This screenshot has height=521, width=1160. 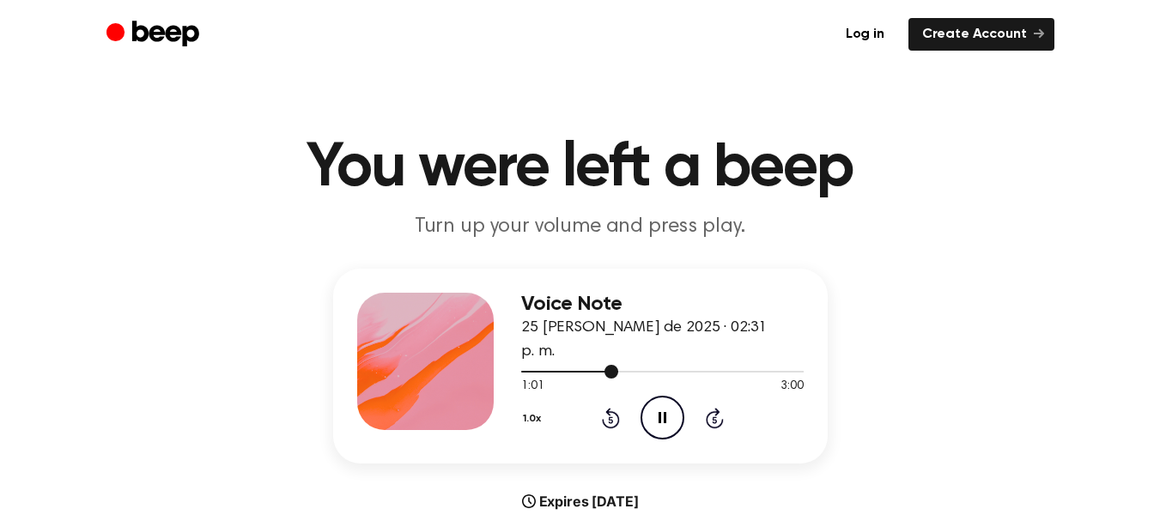 I want to click on a: Log in, so click(x=864, y=34).